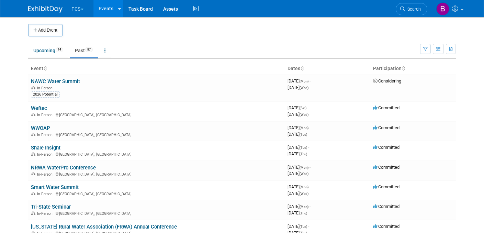 This screenshot has height=233, width=484. I want to click on span: Search, so click(413, 9).